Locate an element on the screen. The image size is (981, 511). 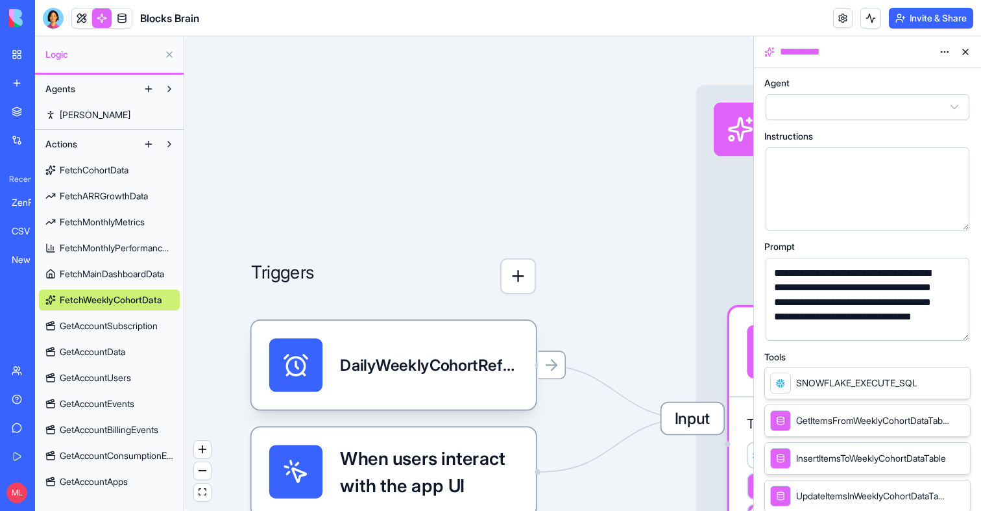
div: CSV Response Consolidator is located at coordinates (30, 231).